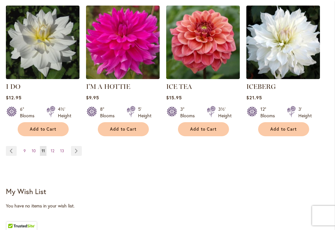  Describe the element at coordinates (64, 113) in the screenshot. I see `div: 4½' Height` at that location.